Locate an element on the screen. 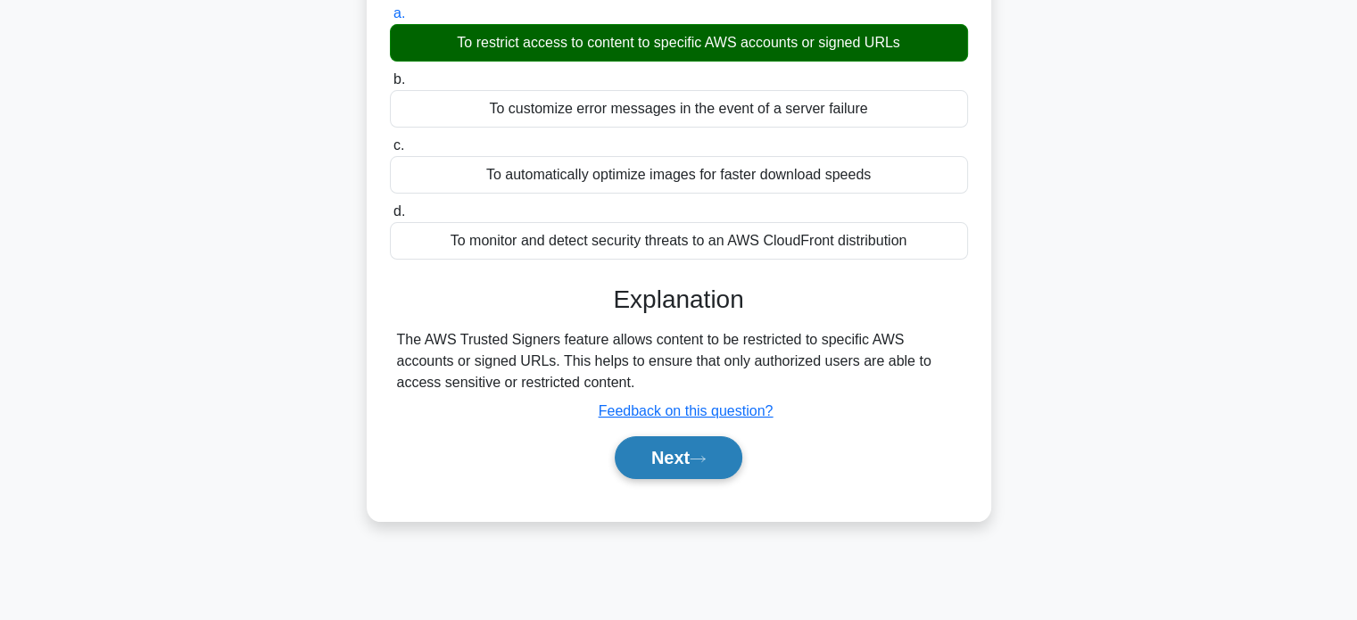  div: To monitor and detect security threats to an AWS CloudFront distribution is located at coordinates (679, 241).